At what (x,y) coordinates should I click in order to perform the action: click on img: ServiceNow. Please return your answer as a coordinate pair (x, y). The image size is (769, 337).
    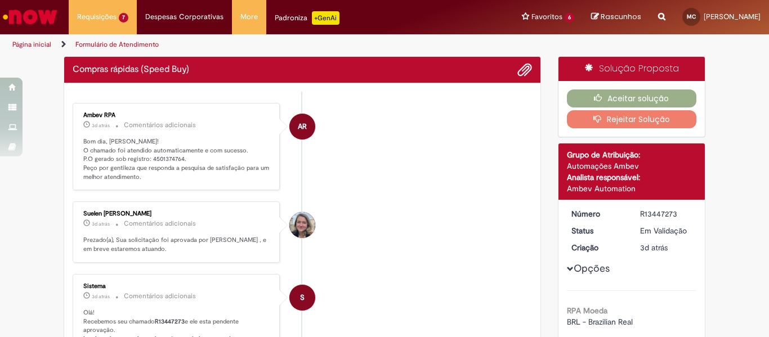
    Looking at the image, I should click on (30, 17).